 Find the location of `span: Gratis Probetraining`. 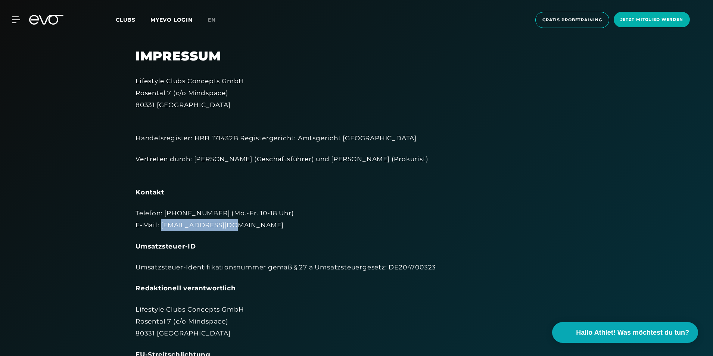

span: Gratis Probetraining is located at coordinates (572, 20).